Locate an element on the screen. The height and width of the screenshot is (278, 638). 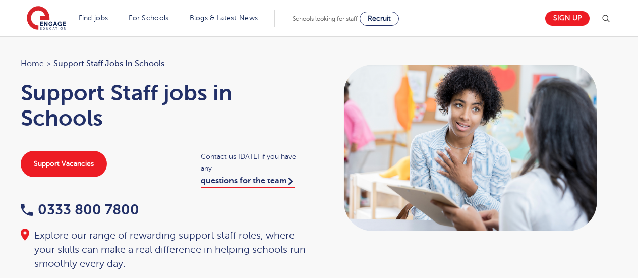
a: Support Vacancies is located at coordinates (64, 164).